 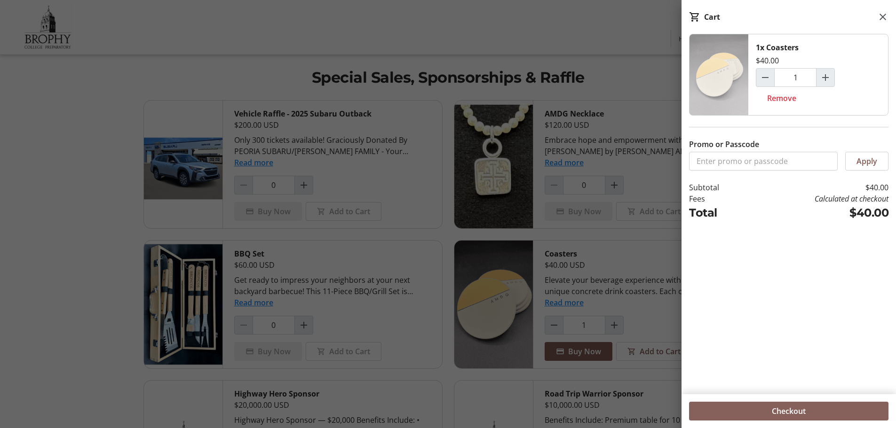 I want to click on div: $40.00, so click(x=767, y=61).